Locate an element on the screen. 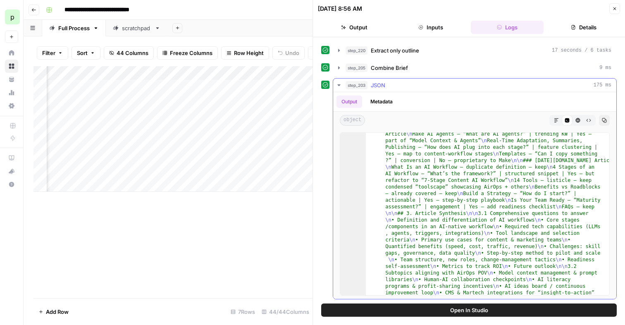 This screenshot has height=325, width=625. button: Logs is located at coordinates (507, 27).